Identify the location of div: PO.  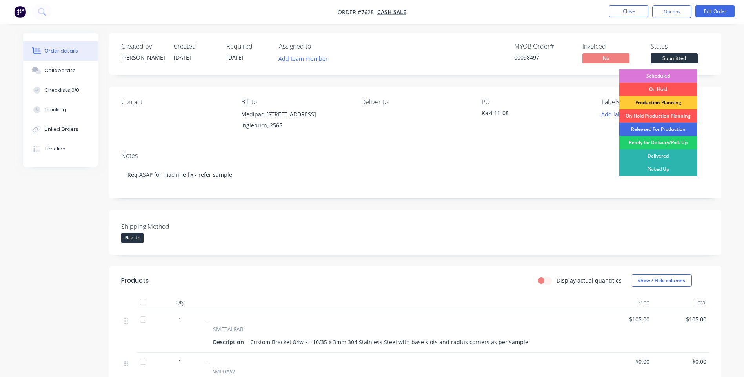
(535, 102).